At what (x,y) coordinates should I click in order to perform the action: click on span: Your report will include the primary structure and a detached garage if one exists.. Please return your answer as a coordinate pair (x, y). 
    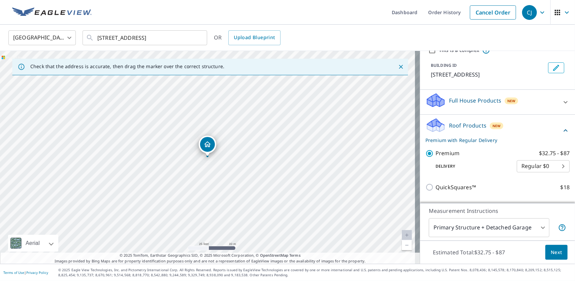
    Looking at the image, I should click on (562, 227).